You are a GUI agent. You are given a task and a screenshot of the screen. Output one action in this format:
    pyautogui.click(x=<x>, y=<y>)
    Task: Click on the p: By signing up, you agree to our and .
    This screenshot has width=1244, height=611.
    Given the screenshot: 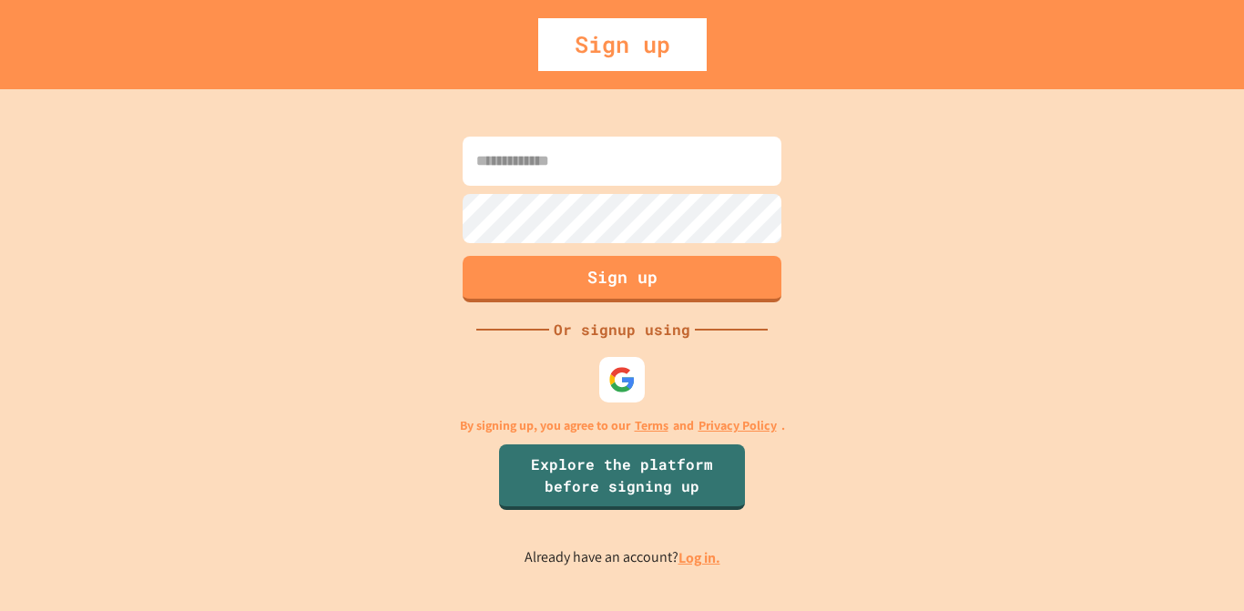 What is the action you would take?
    pyautogui.click(x=622, y=425)
    